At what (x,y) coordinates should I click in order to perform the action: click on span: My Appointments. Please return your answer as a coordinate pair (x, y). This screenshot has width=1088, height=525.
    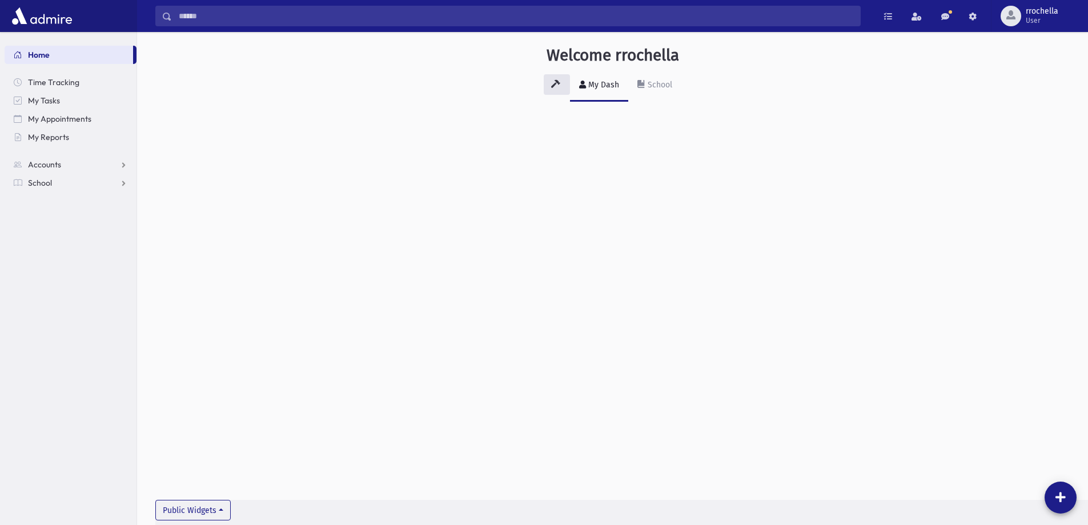
    Looking at the image, I should click on (59, 119).